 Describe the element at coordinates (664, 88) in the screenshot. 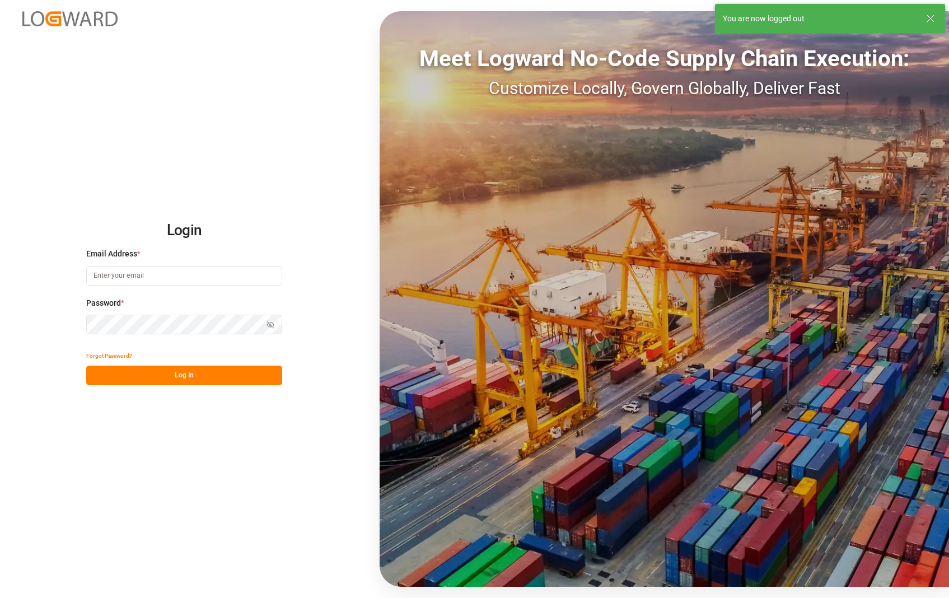

I see `div: Customize Locally, Govern Globally, Deliver Fast` at that location.